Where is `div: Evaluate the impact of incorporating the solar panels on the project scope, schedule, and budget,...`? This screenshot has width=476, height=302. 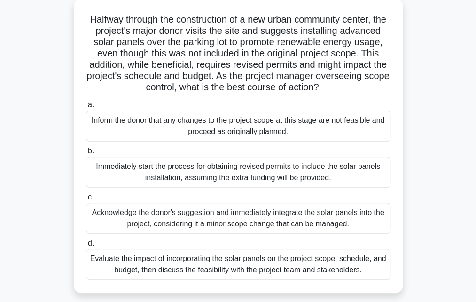 div: Evaluate the impact of incorporating the solar panels on the project scope, schedule, and budget,... is located at coordinates (238, 264).